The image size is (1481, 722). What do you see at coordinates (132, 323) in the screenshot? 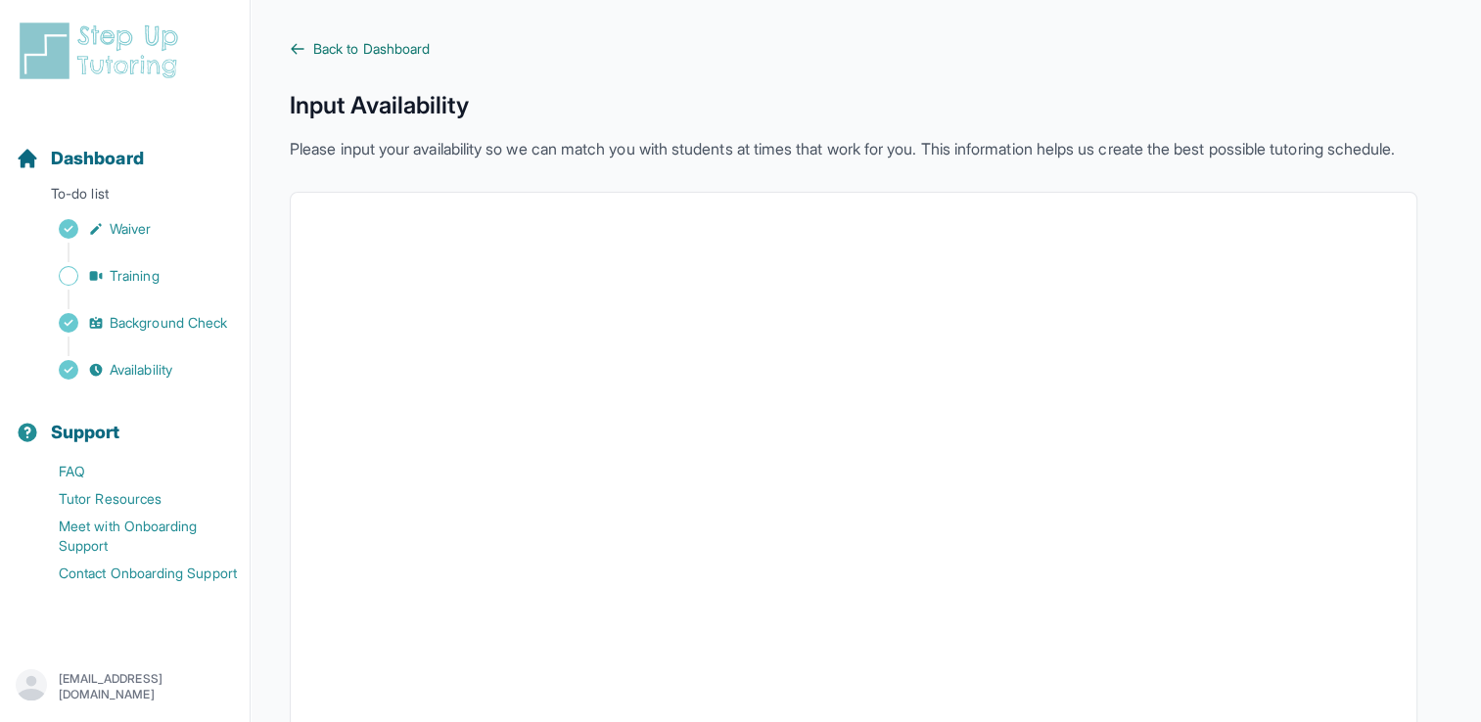
I see `a: Background Check` at bounding box center [132, 323].